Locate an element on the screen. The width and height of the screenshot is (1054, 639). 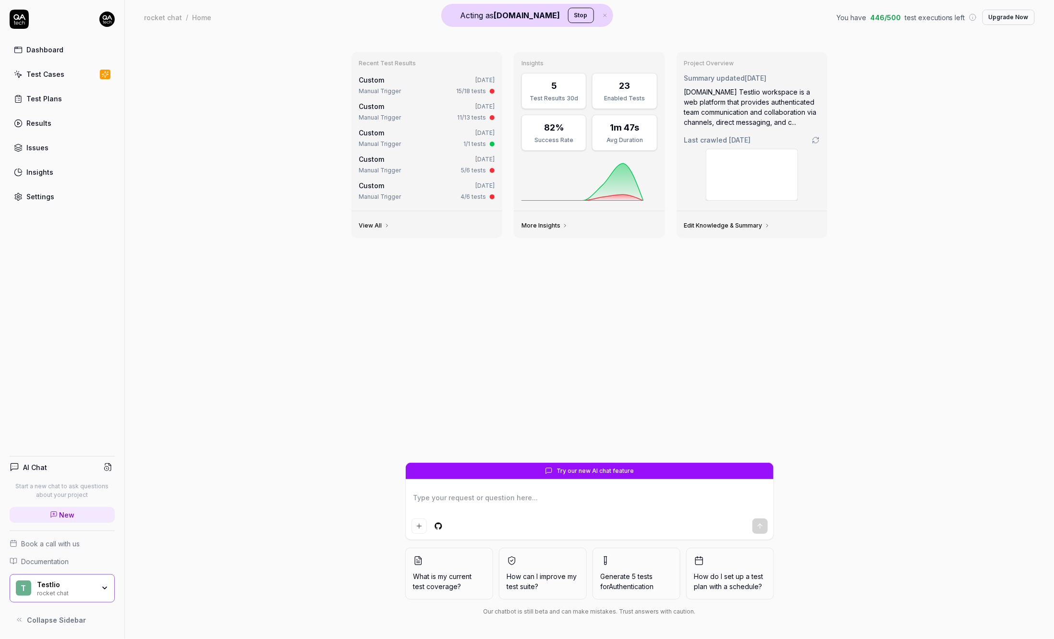
div: Home is located at coordinates (202, 17).